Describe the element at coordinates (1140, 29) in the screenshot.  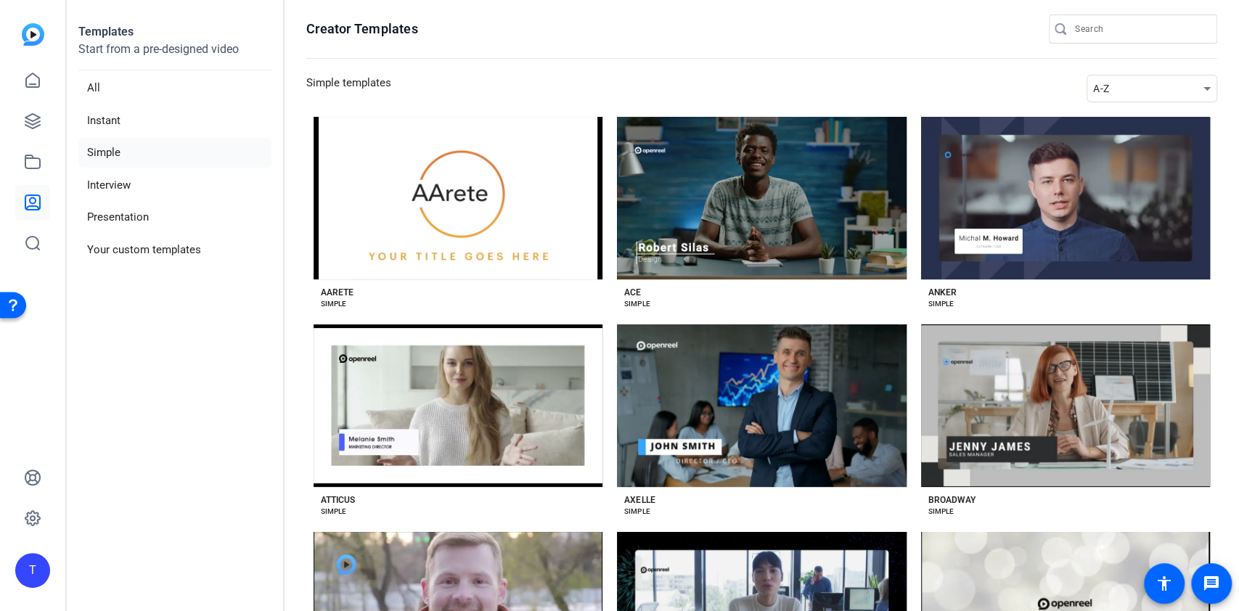
I see `input: Search` at that location.